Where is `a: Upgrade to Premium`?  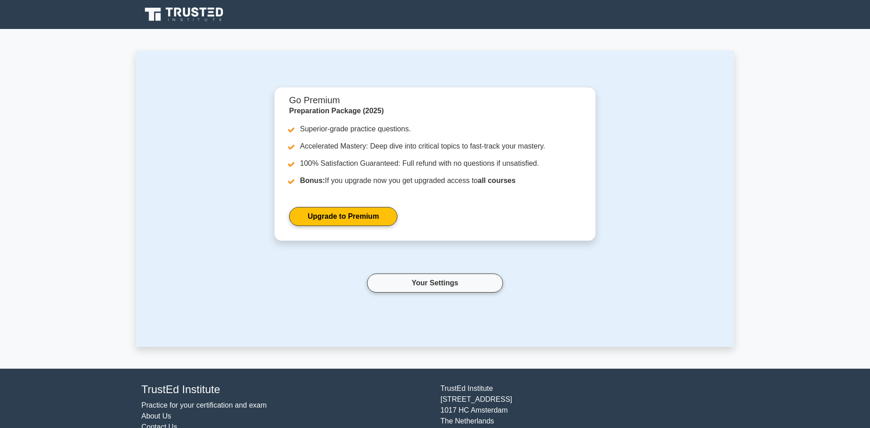 a: Upgrade to Premium is located at coordinates (343, 217).